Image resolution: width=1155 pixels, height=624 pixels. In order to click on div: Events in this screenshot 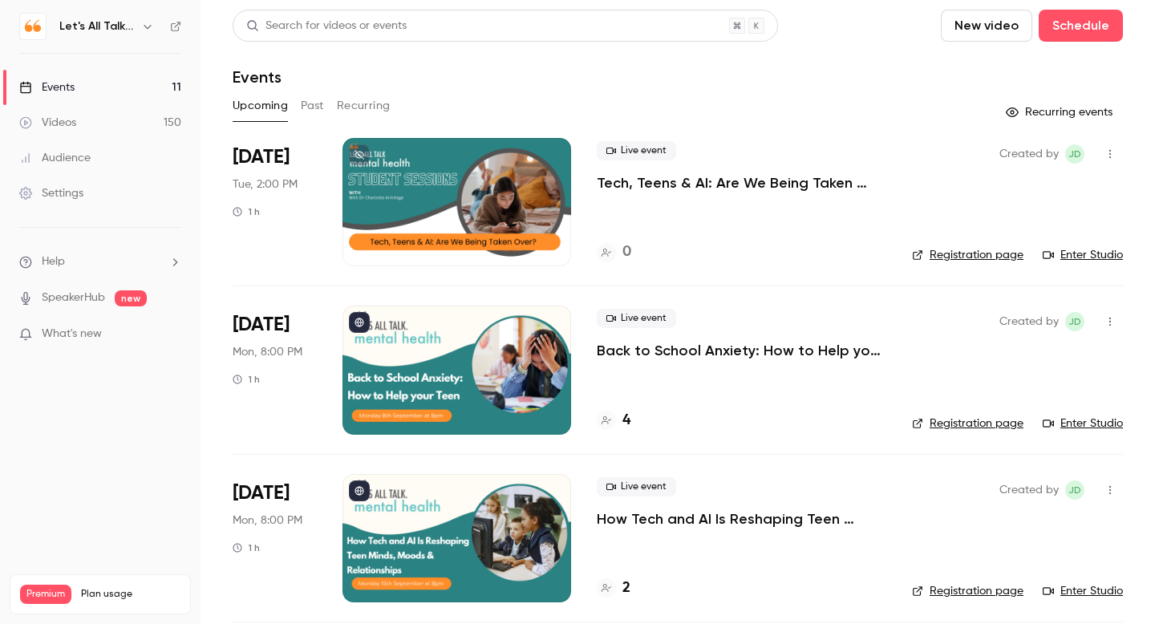, I will do `click(47, 87)`.